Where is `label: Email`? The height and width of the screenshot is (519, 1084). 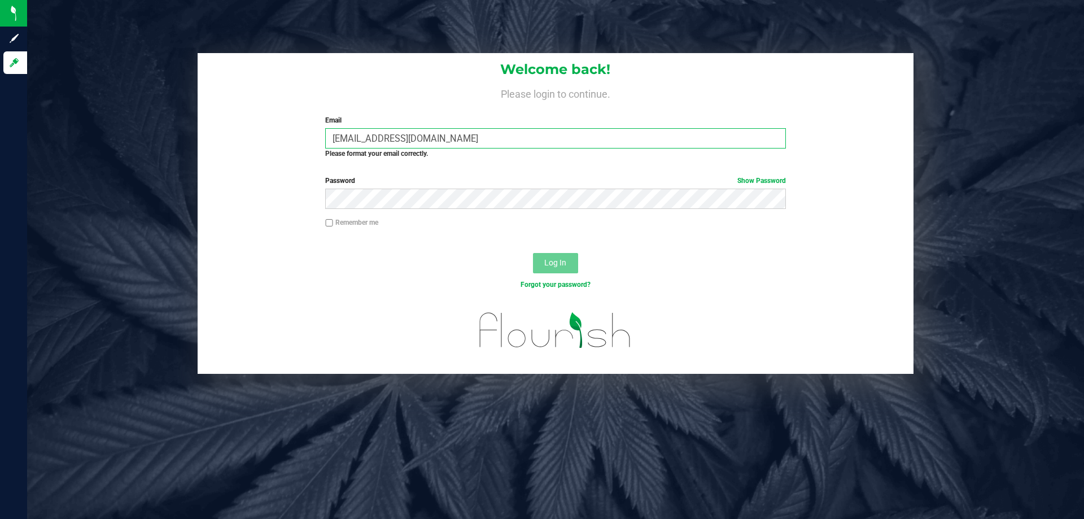 label: Email is located at coordinates (555, 120).